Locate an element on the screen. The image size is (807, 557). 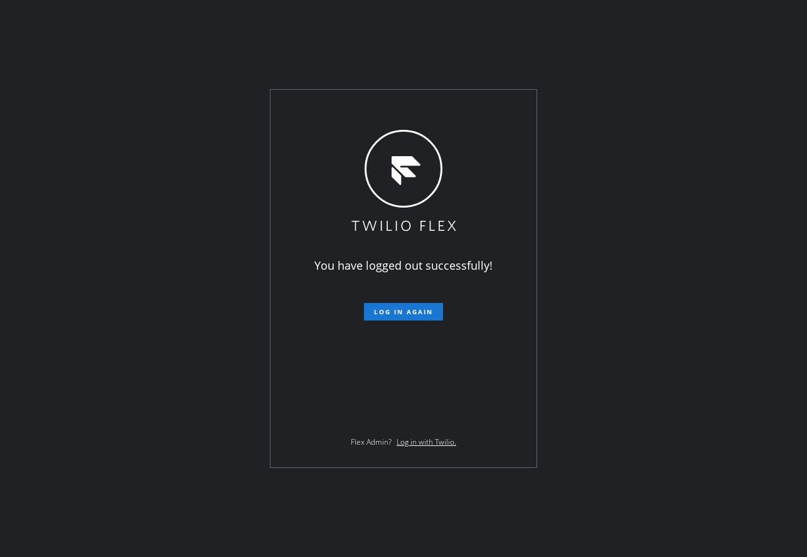
a: Log in with Twilio. is located at coordinates (426, 442).